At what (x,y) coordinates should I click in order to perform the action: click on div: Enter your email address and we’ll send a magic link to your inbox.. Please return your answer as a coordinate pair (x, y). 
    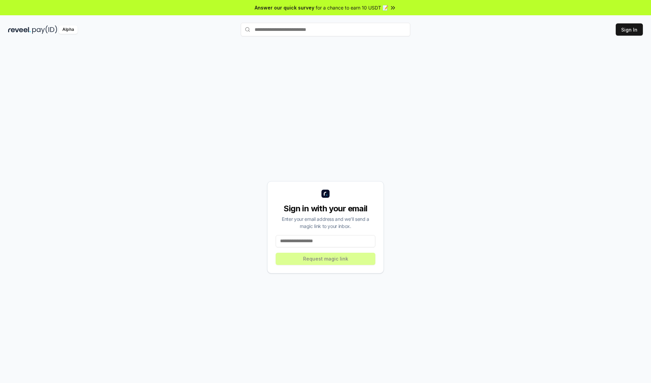
    Looking at the image, I should click on (326, 223).